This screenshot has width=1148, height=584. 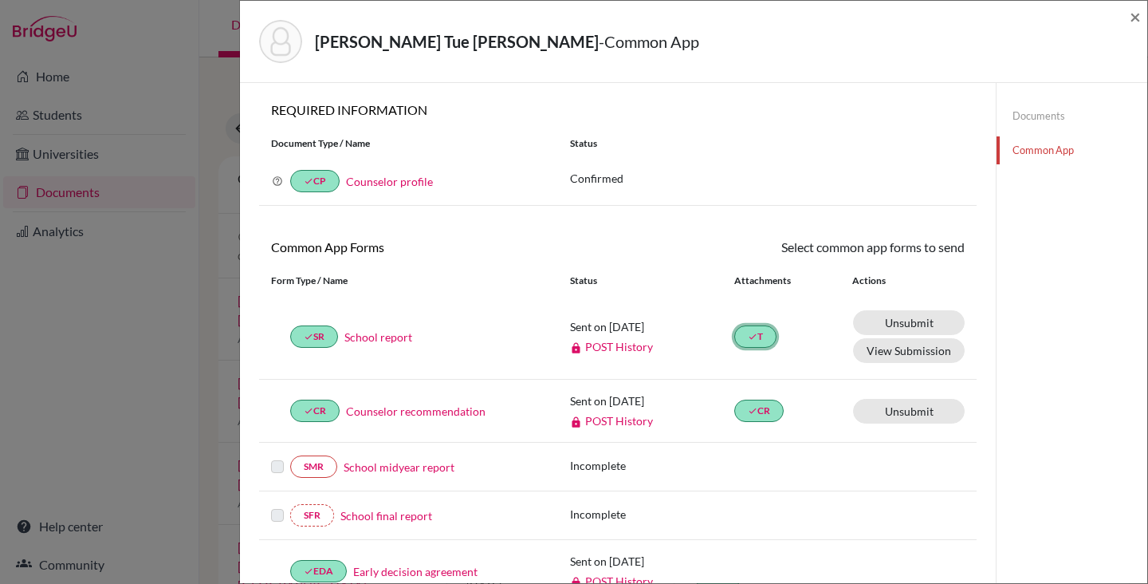 What do you see at coordinates (909, 350) in the screenshot?
I see `button: View Submission` at bounding box center [909, 350].